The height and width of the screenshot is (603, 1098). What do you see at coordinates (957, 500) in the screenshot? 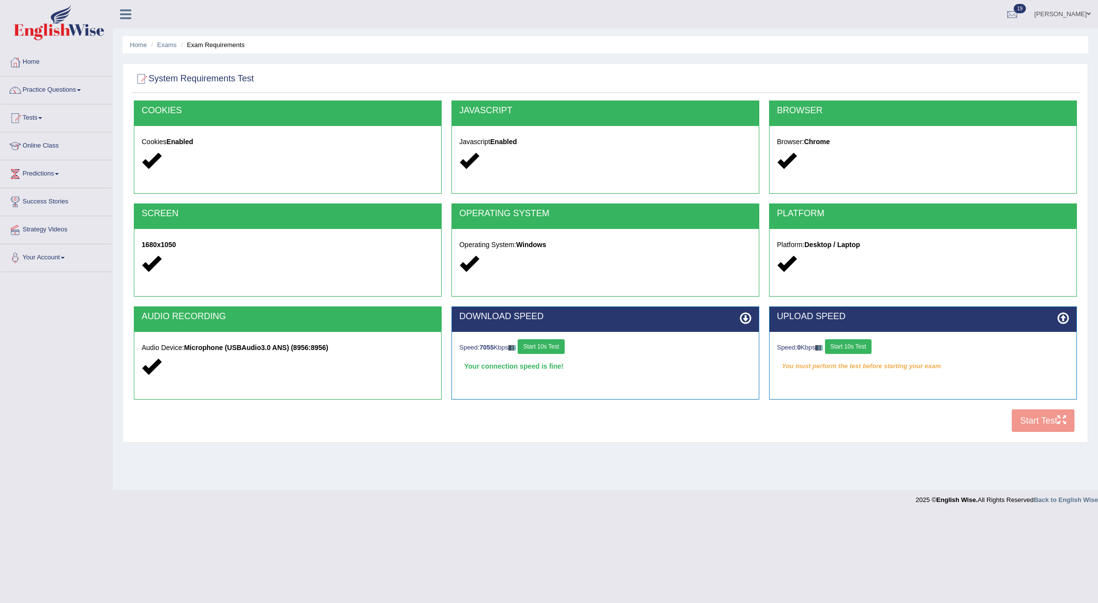
I see `strong: English Wise.` at bounding box center [957, 500].